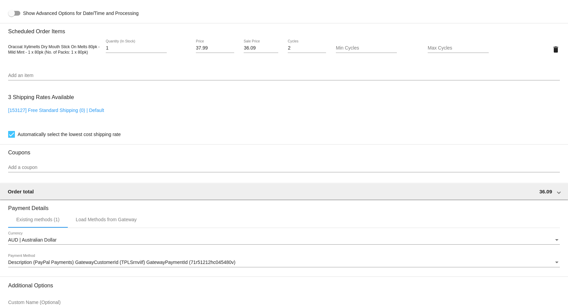 This screenshot has width=568, height=305. I want to click on input: Min Cycles, so click(366, 48).